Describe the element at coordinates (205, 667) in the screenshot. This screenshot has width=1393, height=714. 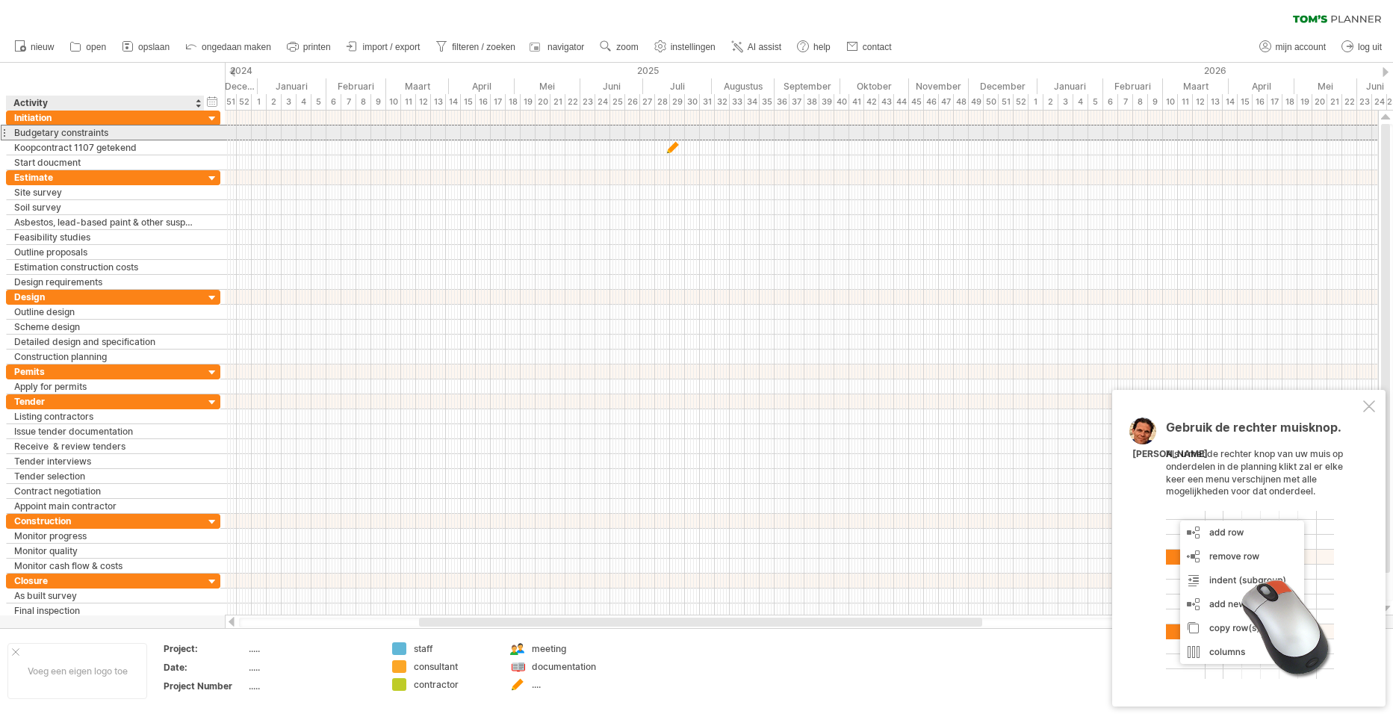
I see `div: Date:` at that location.